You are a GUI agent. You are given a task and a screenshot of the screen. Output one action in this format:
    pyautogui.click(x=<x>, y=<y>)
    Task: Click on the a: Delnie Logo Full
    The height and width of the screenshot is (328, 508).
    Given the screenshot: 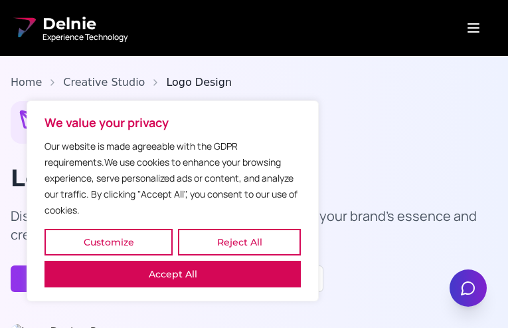 What is the action you would take?
    pyautogui.click(x=69, y=28)
    